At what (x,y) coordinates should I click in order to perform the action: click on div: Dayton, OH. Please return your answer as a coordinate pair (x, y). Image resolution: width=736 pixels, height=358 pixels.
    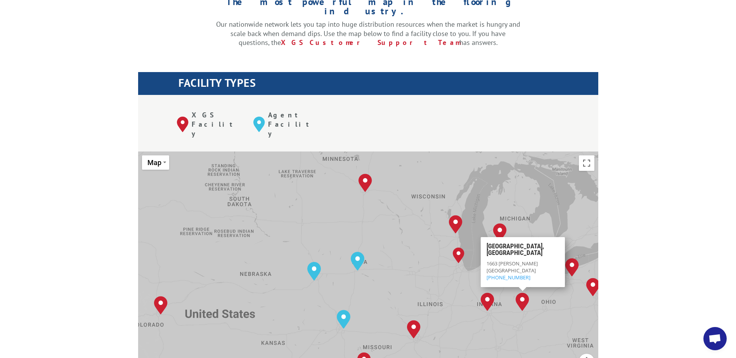
    Looking at the image, I should click on (522, 302).